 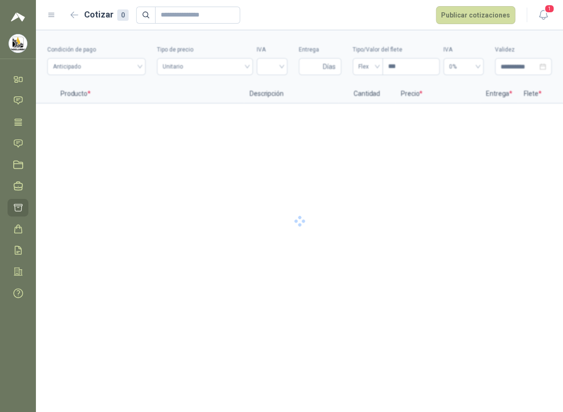 What do you see at coordinates (476, 15) in the screenshot?
I see `button: Publicar cotizaciones` at bounding box center [476, 15].